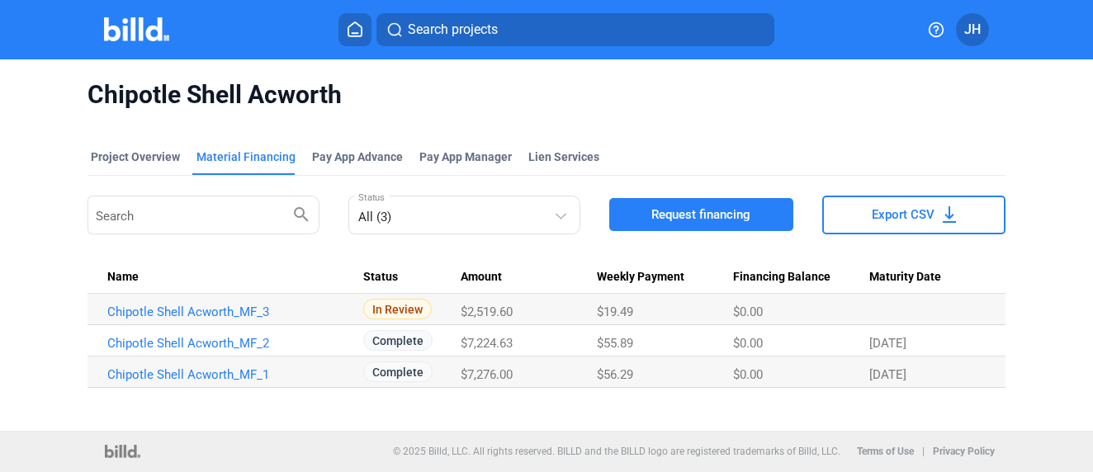 Image resolution: width=1093 pixels, height=472 pixels. Describe the element at coordinates (123, 277) in the screenshot. I see `span: Name` at that location.